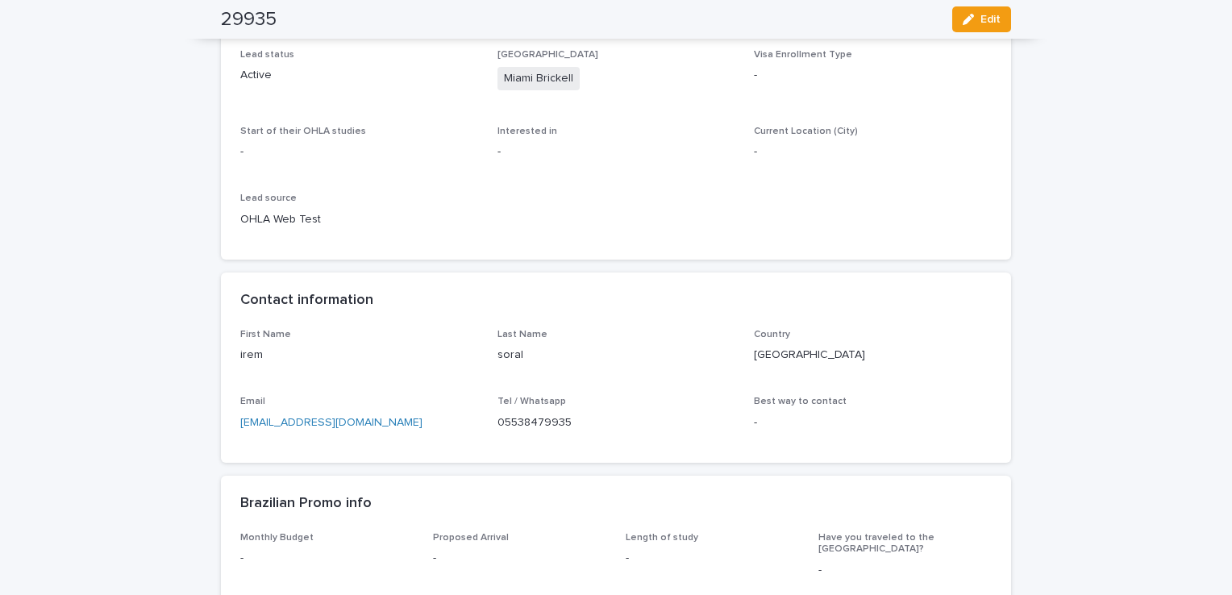  Describe the element at coordinates (306, 504) in the screenshot. I see `h2: Brazilian Promo info` at that location.